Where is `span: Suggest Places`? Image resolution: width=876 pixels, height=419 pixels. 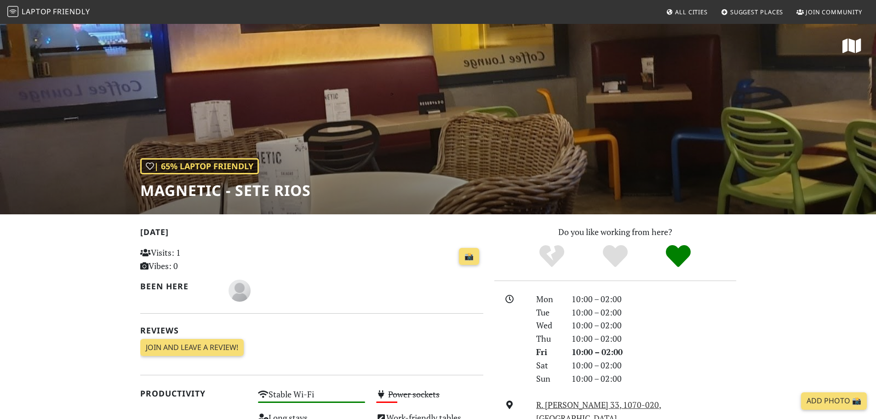 span: Suggest Places is located at coordinates (757, 12).